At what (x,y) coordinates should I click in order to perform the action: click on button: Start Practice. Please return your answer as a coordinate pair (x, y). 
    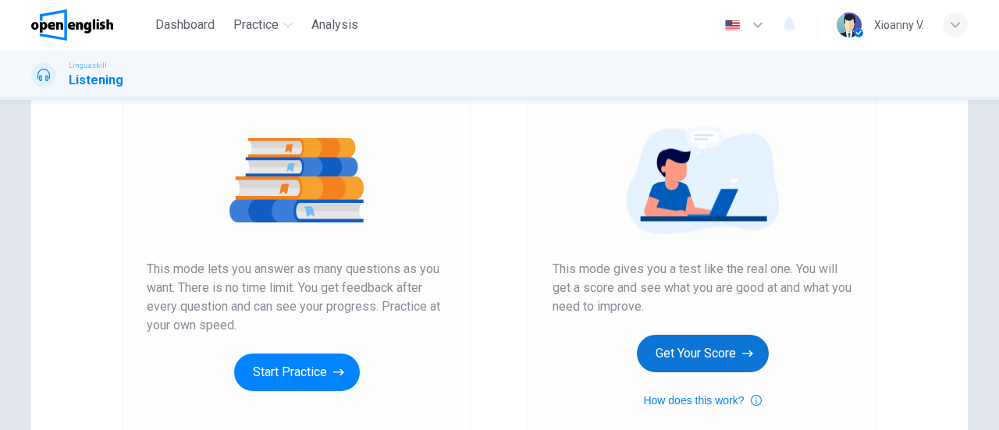
    Looking at the image, I should click on (297, 372).